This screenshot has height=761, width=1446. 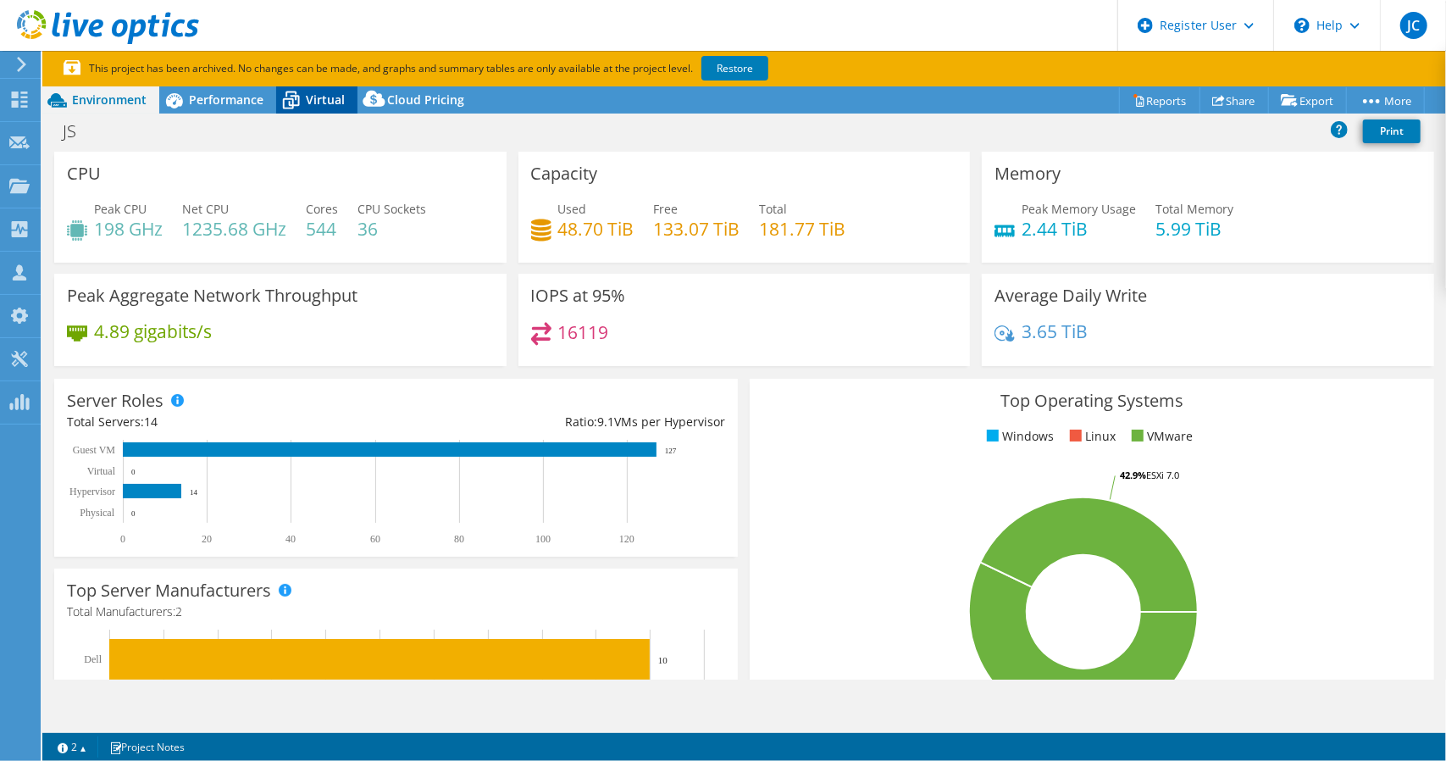 I want to click on span: Net CPU, so click(x=205, y=208).